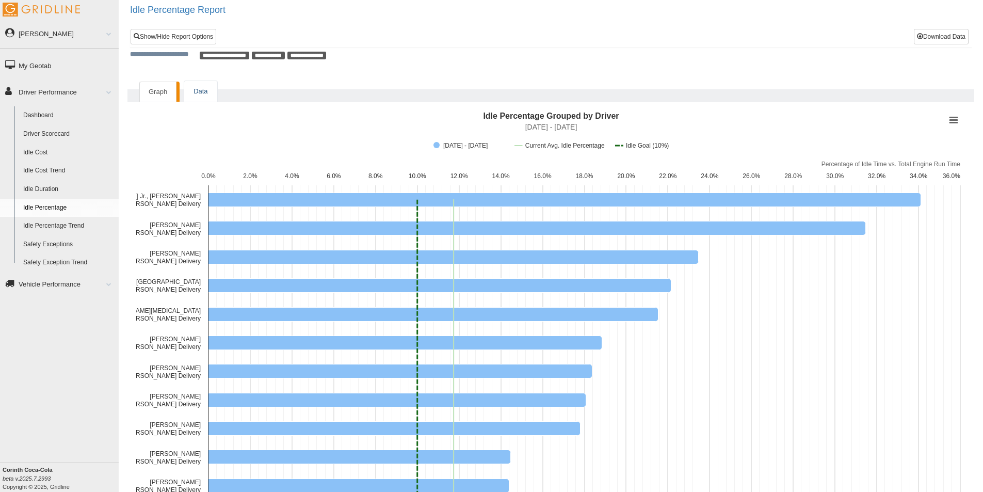 The height and width of the screenshot is (492, 983). I want to click on path: Armstrong, Shawn Jackson Delivery, 31.47. 9/28/2025 - 10/4/2025., so click(537, 228).